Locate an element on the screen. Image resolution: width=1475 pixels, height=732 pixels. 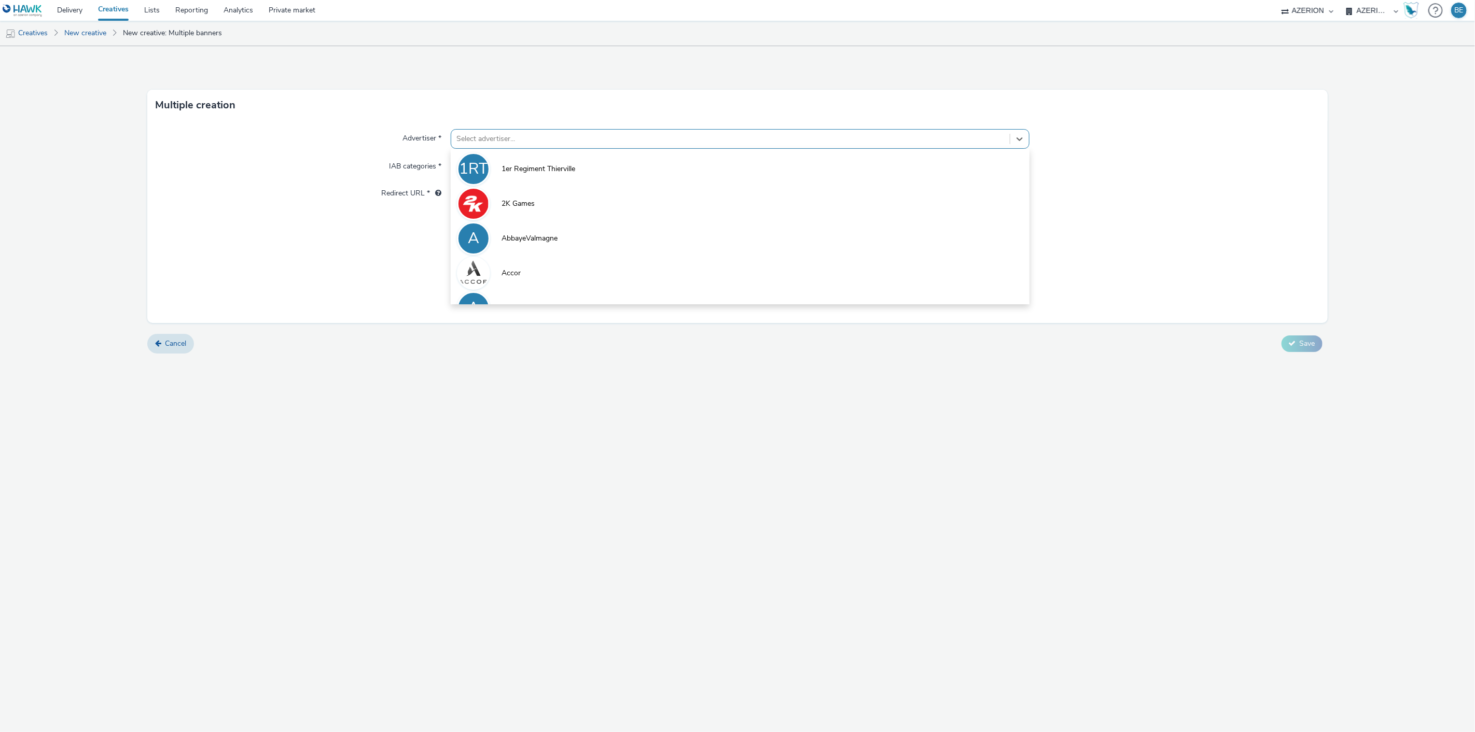
span: Accor is located at coordinates (511, 273).